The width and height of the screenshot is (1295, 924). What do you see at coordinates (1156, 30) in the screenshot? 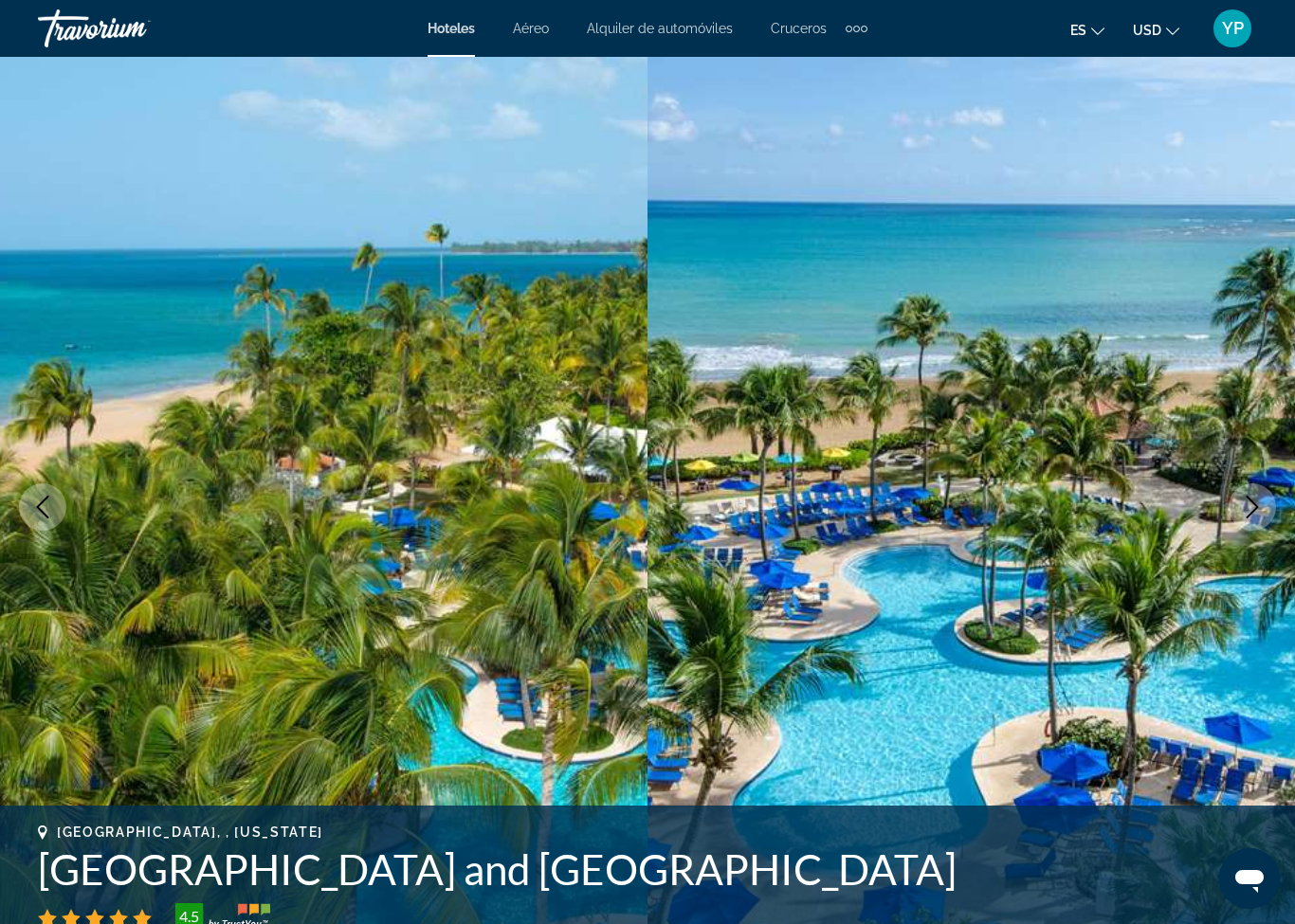
I see `button: Change currency` at bounding box center [1156, 30].